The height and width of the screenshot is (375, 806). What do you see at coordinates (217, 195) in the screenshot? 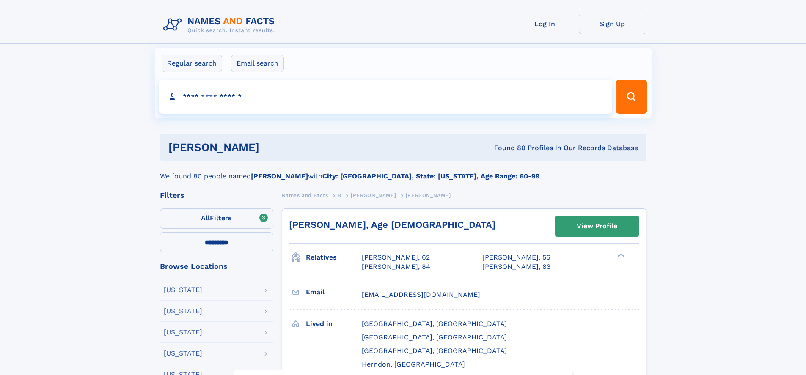
I see `div: Filters` at bounding box center [217, 195].